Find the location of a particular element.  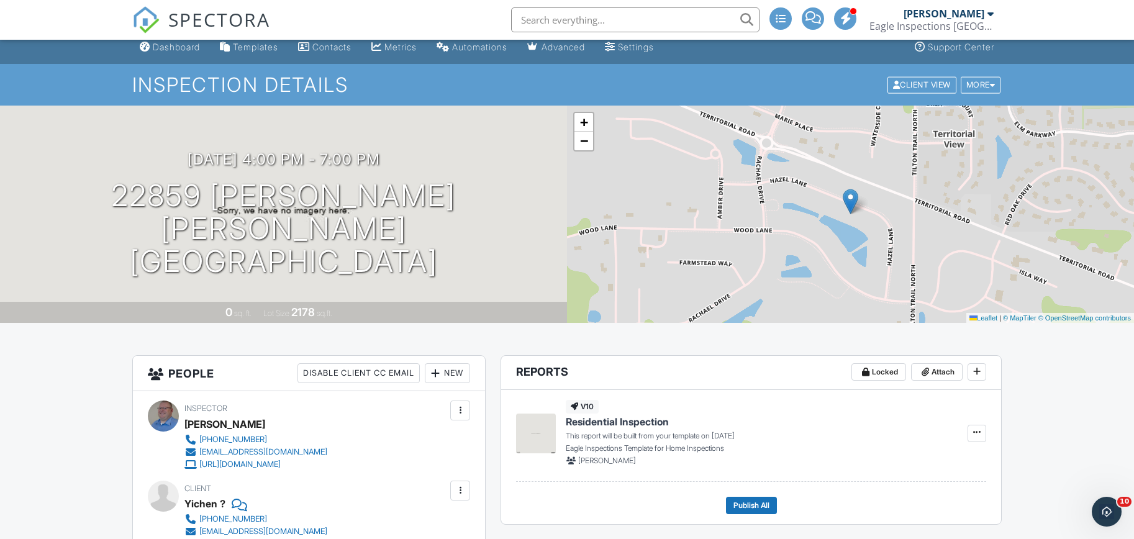

div: Support Center is located at coordinates (961, 47).